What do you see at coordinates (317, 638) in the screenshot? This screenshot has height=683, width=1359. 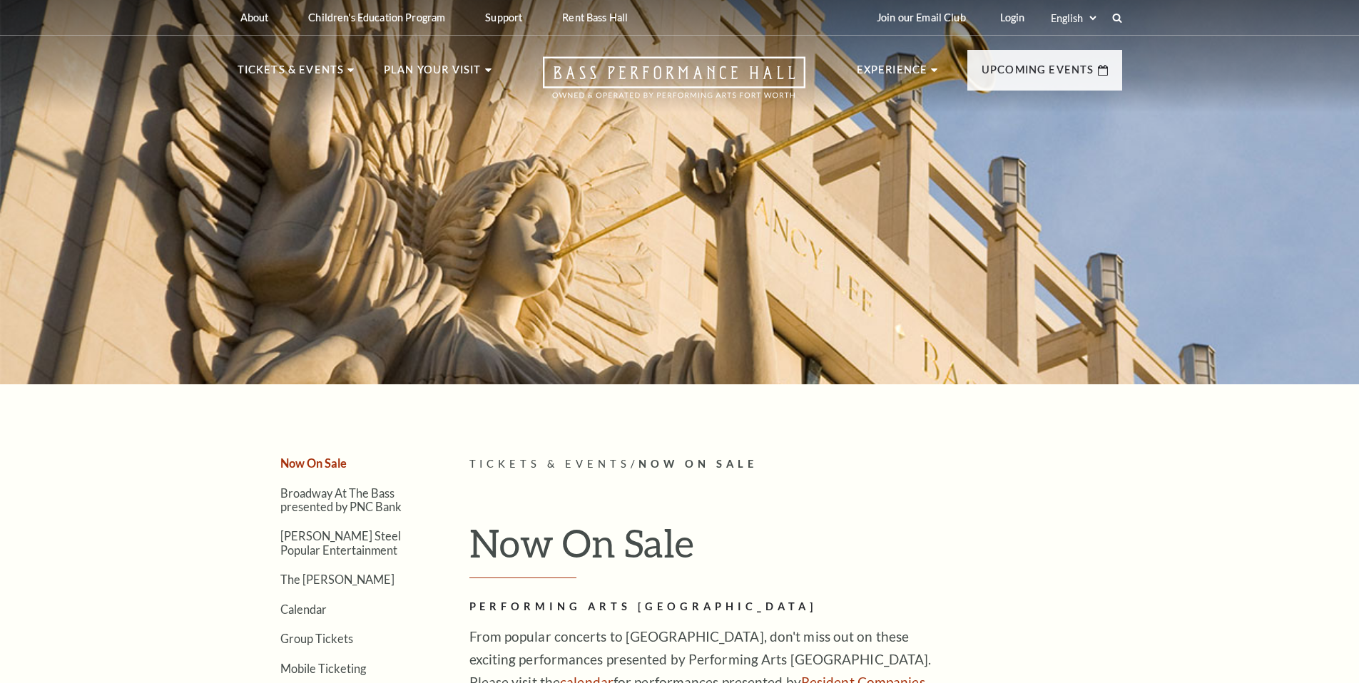 I see `a: Group Tickets` at bounding box center [317, 638].